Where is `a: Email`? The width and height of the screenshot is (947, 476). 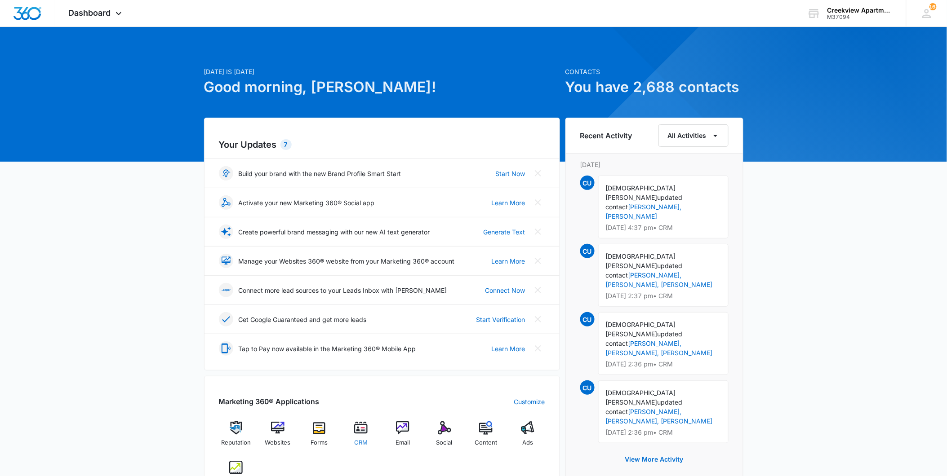
a: Email is located at coordinates (403, 438).